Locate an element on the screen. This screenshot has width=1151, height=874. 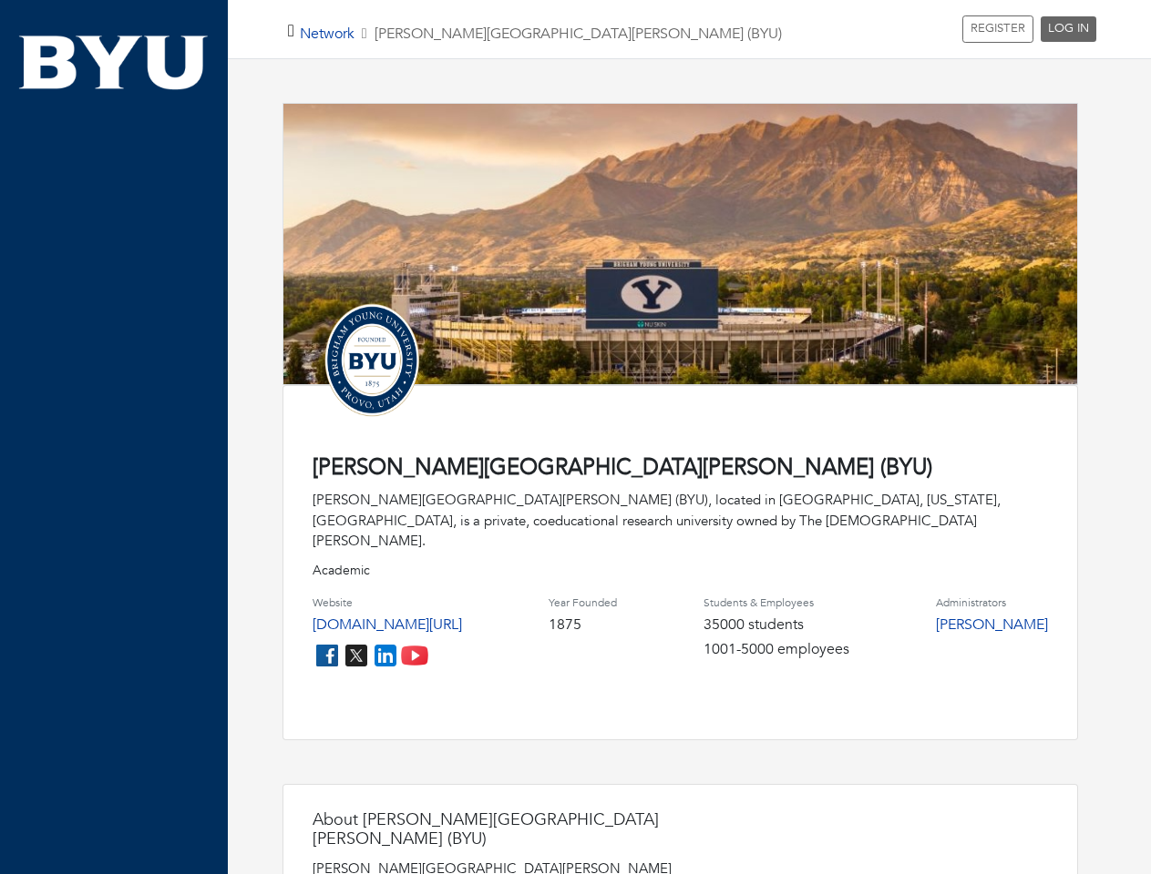
h4: Year Founded is located at coordinates (582, 603).